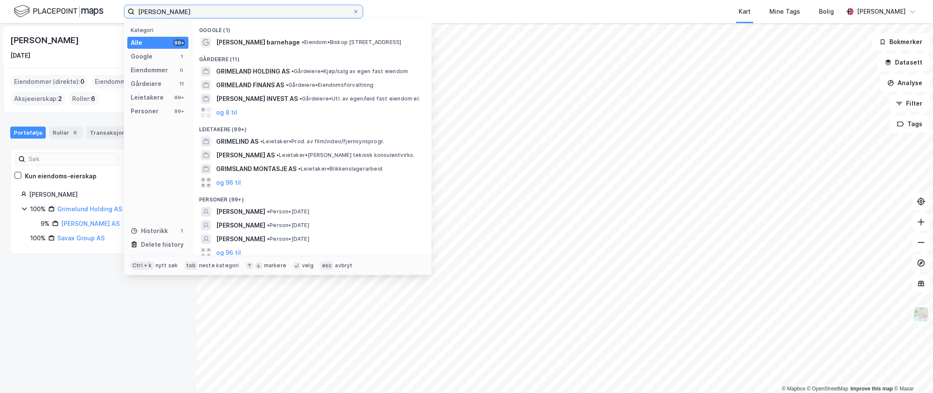 The height and width of the screenshot is (393, 933). What do you see at coordinates (136, 43) in the screenshot?
I see `div: Alle` at bounding box center [136, 43].